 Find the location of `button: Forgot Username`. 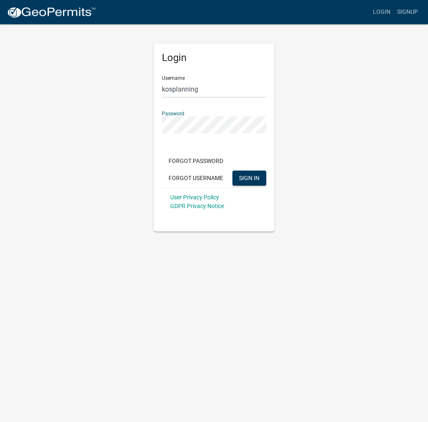

button: Forgot Username is located at coordinates (196, 178).